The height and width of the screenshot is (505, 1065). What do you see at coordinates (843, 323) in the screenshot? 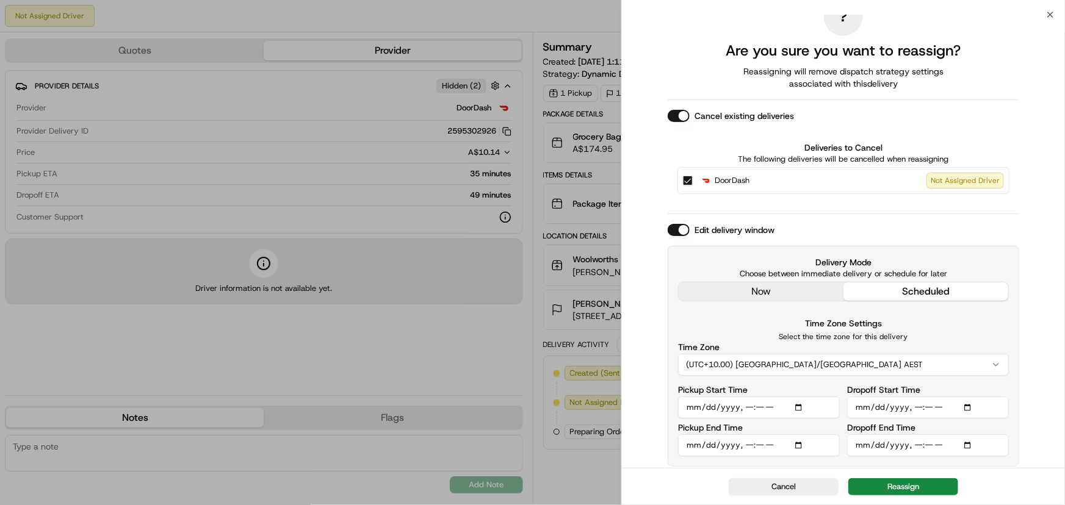
I see `label: Time Zone Settings` at bounding box center [843, 323].